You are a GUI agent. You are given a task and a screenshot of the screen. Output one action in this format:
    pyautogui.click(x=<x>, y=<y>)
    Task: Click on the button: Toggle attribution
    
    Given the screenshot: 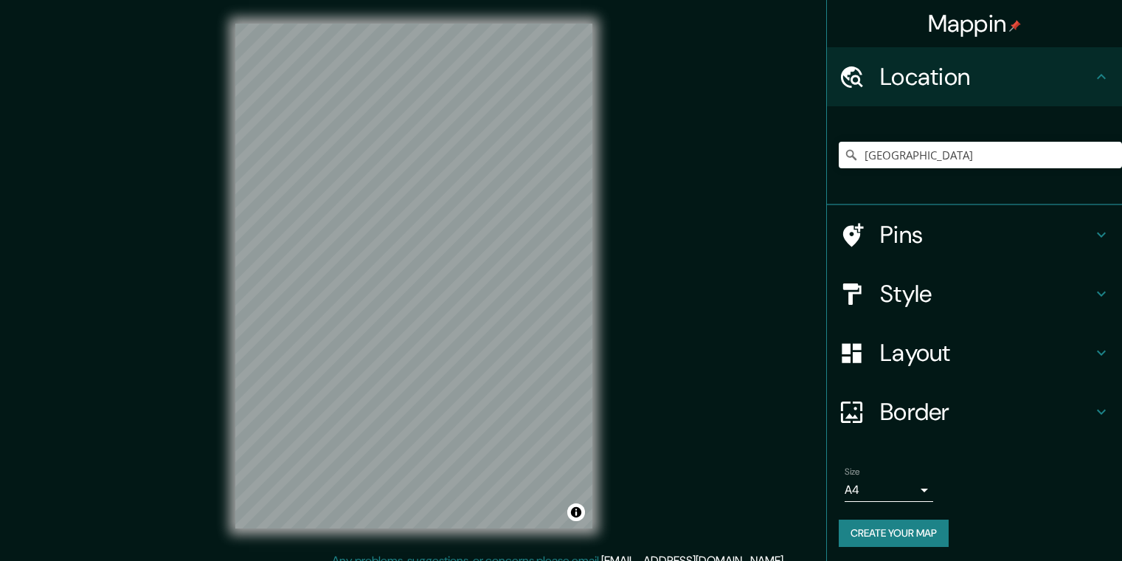 What is the action you would take?
    pyautogui.click(x=576, y=512)
    